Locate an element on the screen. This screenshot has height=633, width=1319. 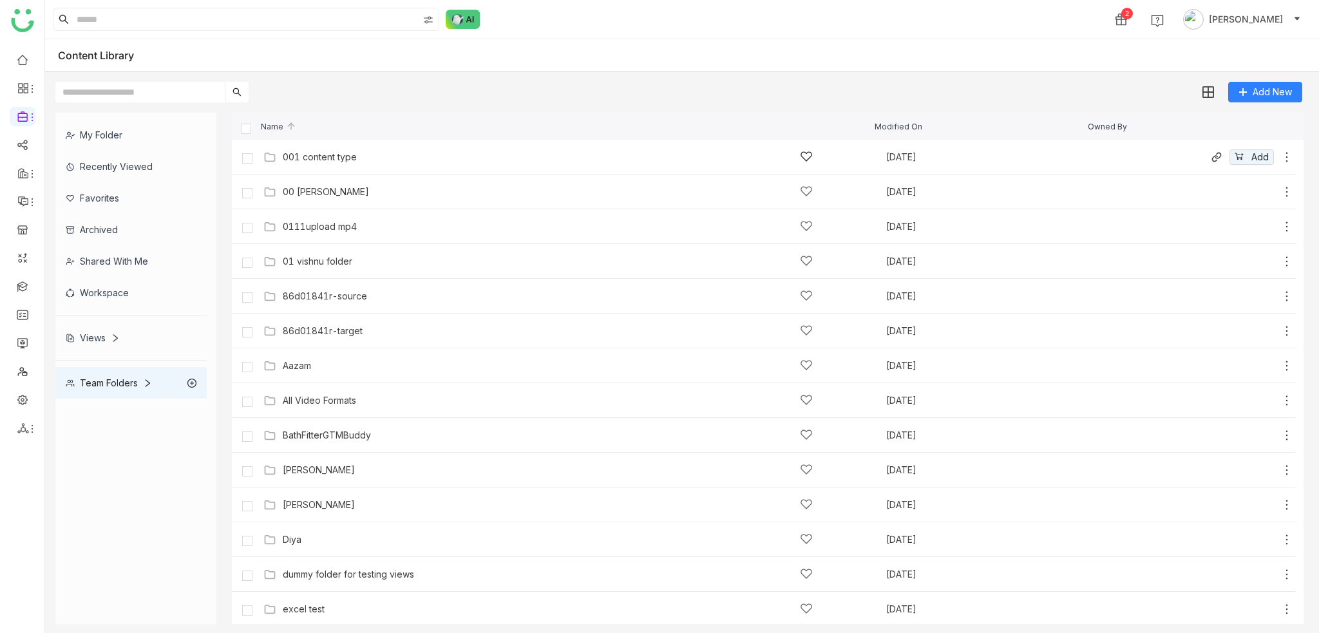
div: BathFitterGTMBuddy is located at coordinates (327, 435).